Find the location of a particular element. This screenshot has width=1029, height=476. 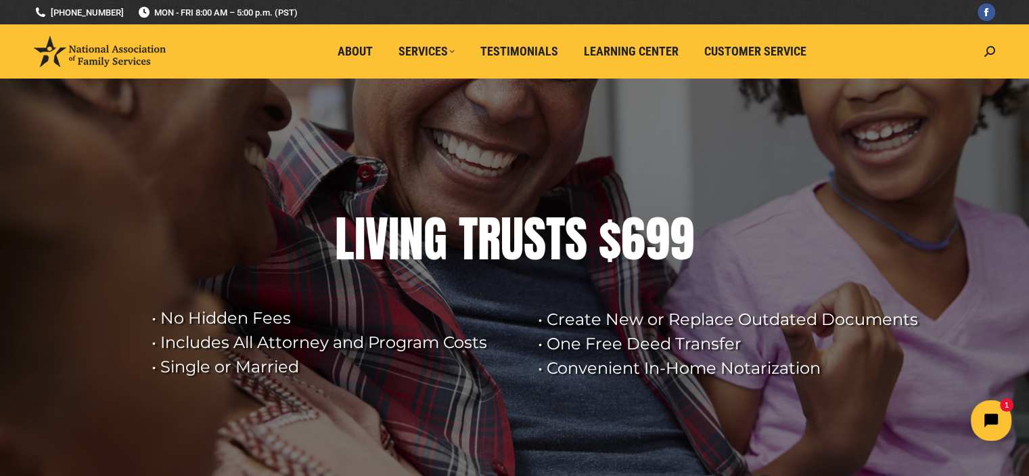

span: About is located at coordinates (355, 51).